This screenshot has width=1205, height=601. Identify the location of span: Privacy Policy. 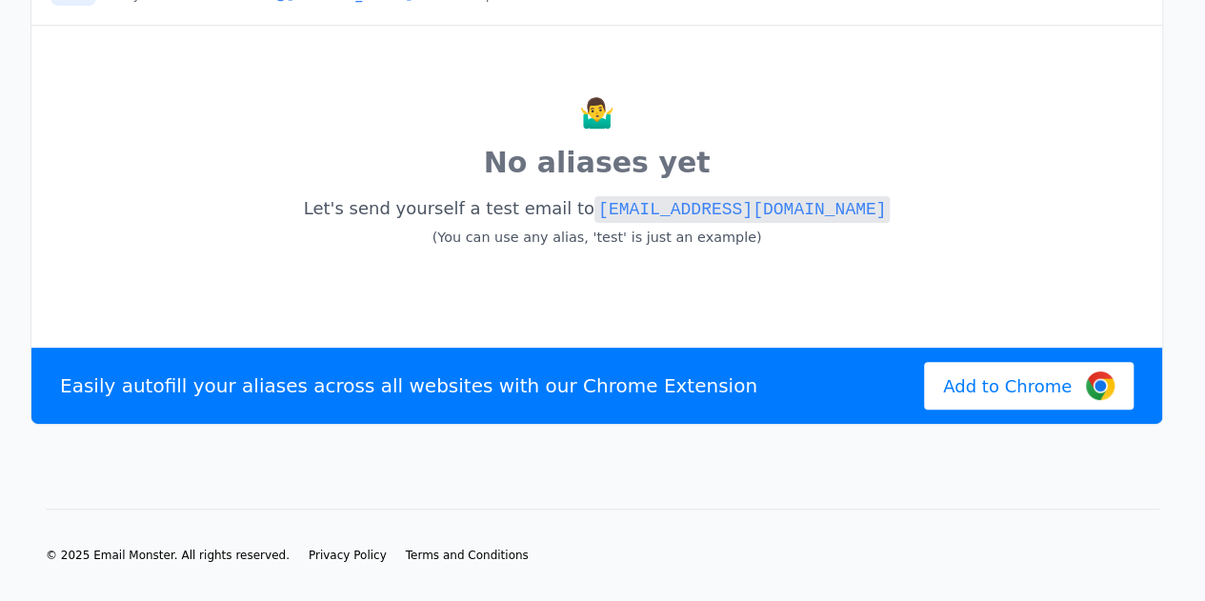
(348, 555).